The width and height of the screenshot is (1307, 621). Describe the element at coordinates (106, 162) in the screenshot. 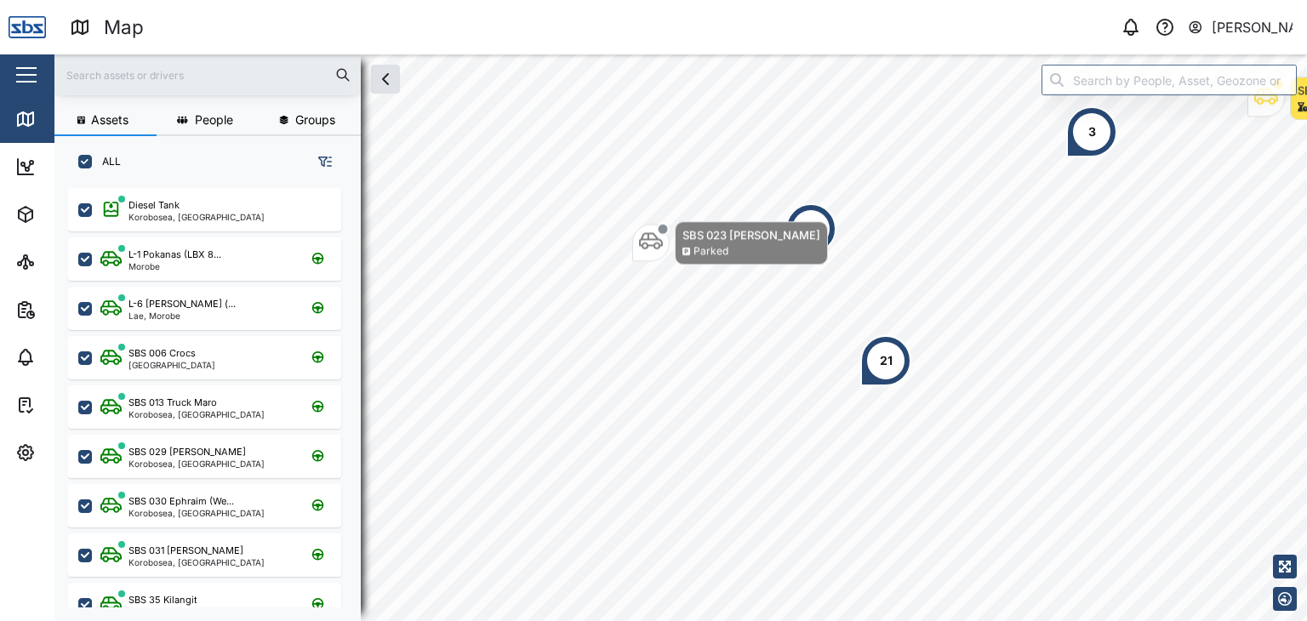

I see `label: ALL` at that location.